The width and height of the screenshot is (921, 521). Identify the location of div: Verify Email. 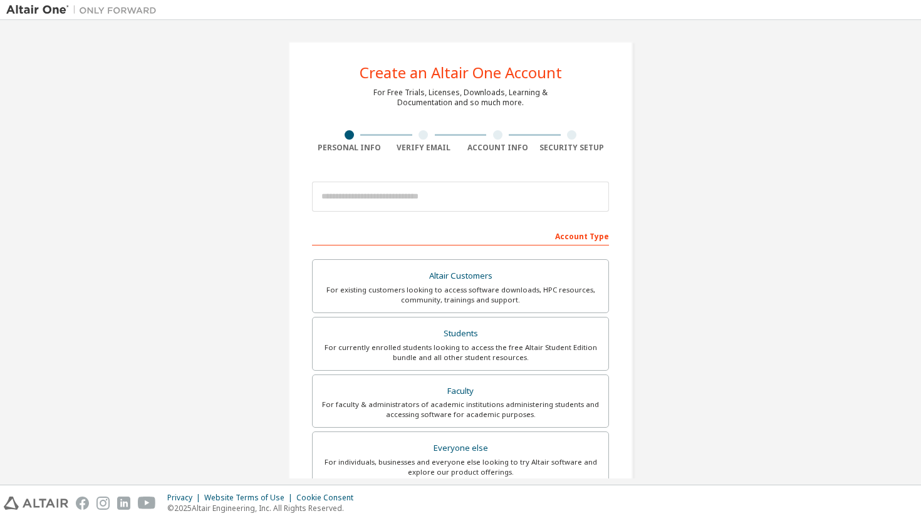
(424, 148).